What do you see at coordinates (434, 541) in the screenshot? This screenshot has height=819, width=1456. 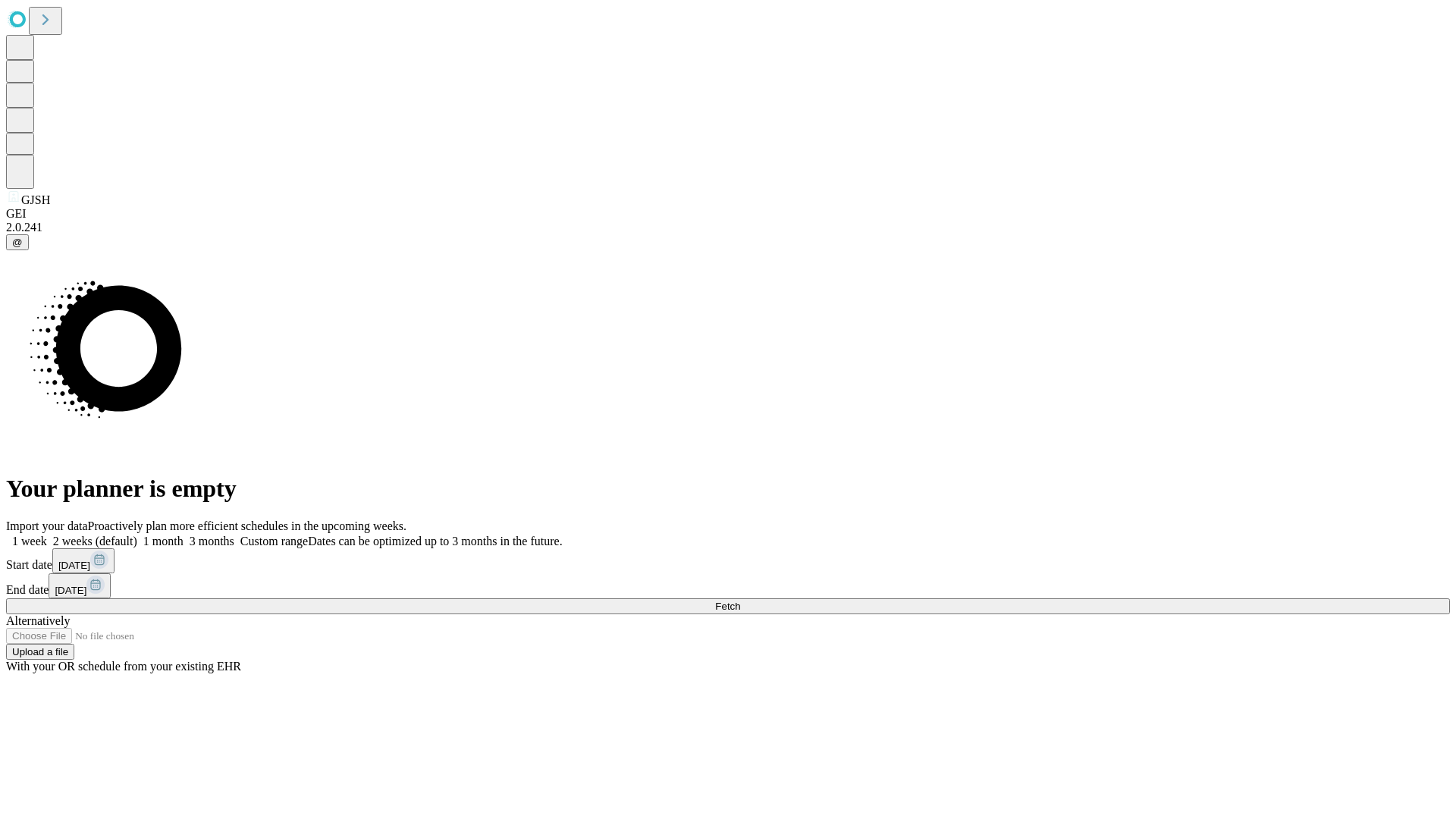 I see `span: Dates can be optimized up to 3 months in the future.` at bounding box center [434, 541].